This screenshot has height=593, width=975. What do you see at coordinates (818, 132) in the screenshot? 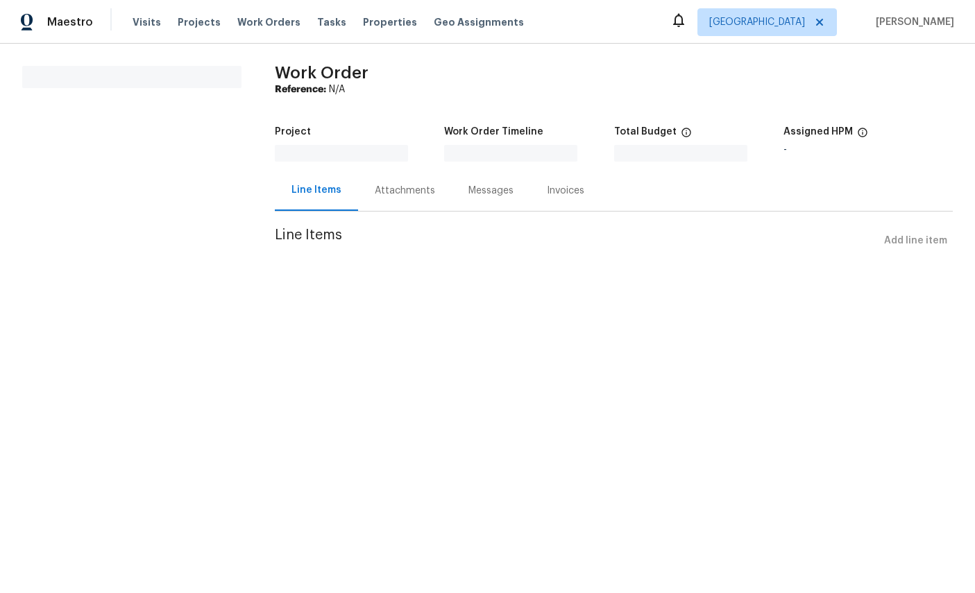
I see `h5: Assigned HPM` at bounding box center [818, 132].